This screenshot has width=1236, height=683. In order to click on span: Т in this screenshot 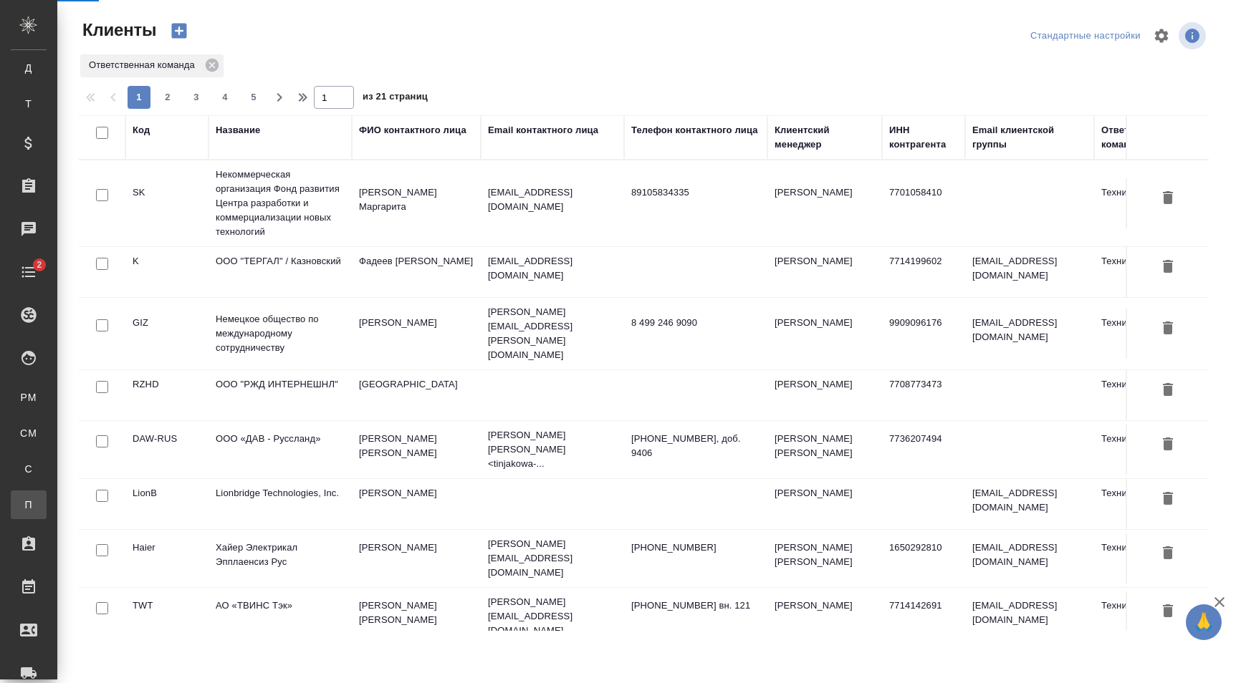, I will do `click(29, 104)`.